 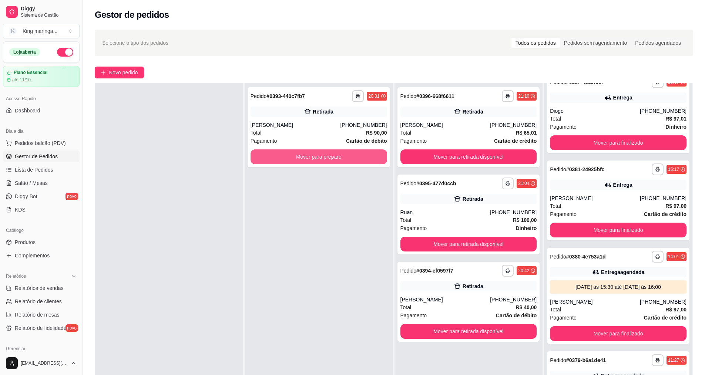 I want to click on span: Relatório de clientes, so click(x=38, y=302).